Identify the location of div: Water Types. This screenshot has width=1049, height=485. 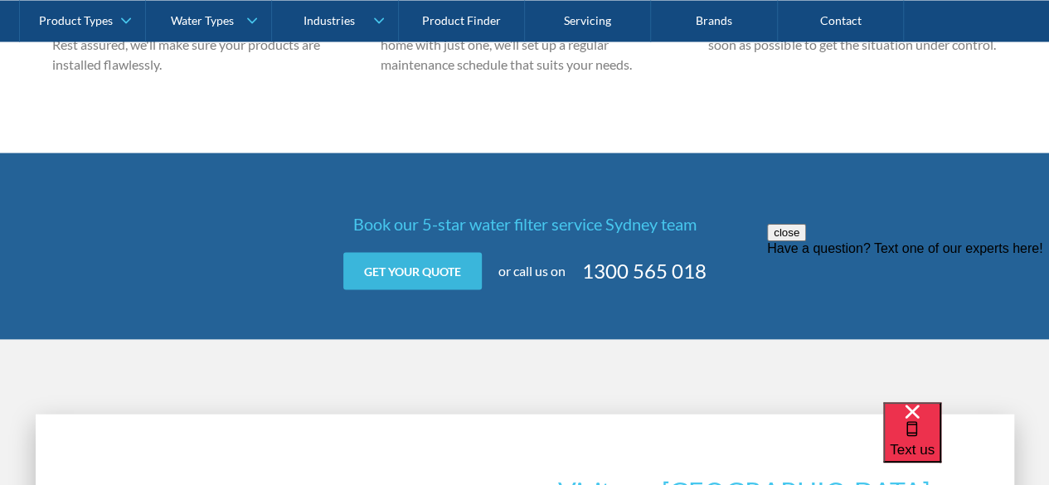
(202, 20).